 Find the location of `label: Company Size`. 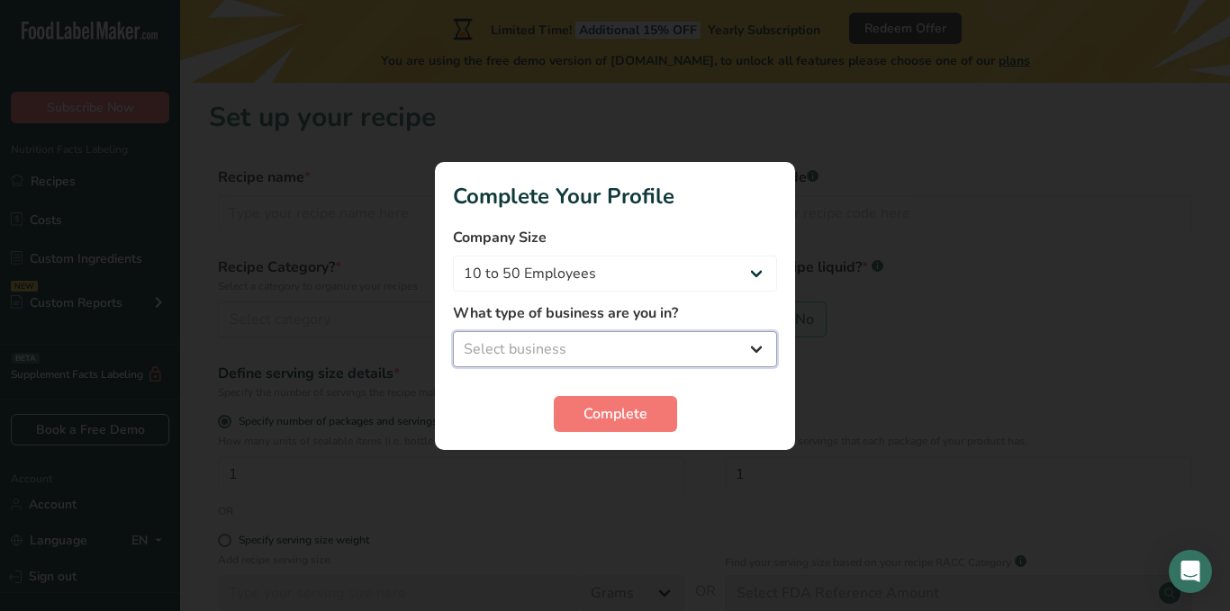

label: Company Size is located at coordinates (615, 238).